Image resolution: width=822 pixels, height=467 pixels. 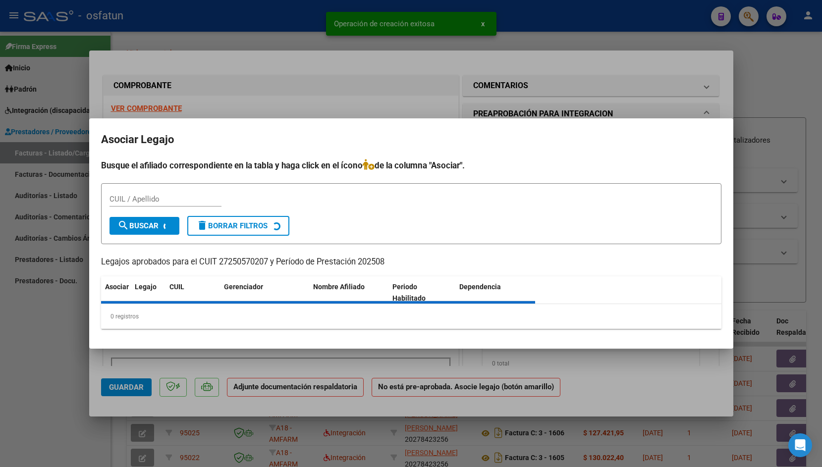 What do you see at coordinates (495, 293) in the screenshot?
I see `datatable-header-cell: Dependencia` at bounding box center [495, 293].